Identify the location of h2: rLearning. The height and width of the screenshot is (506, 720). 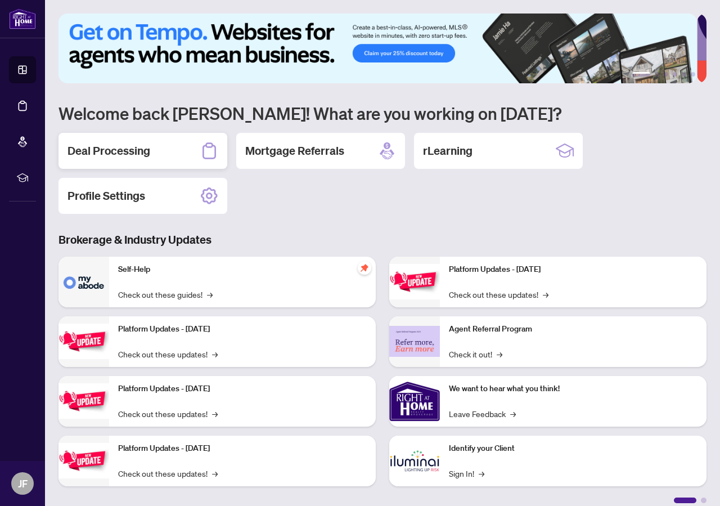
(448, 151).